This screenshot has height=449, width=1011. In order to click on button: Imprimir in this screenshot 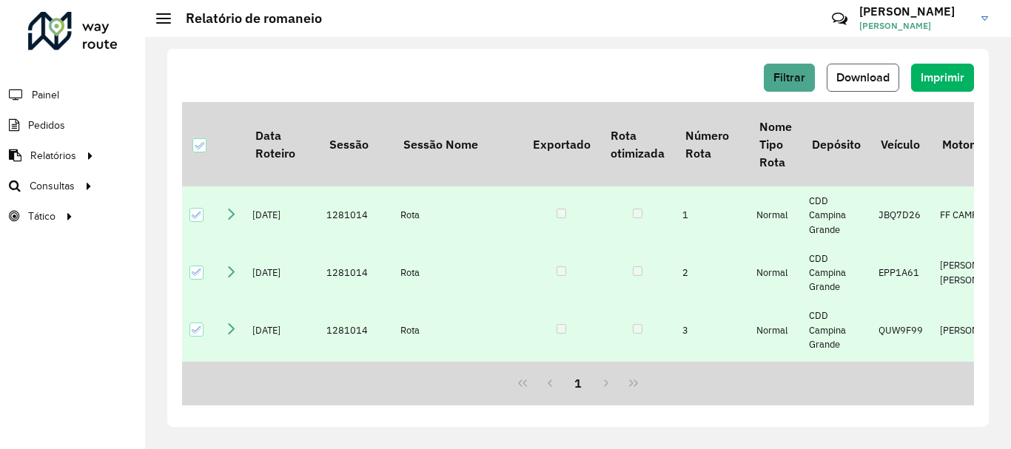, I will do `click(942, 78)`.